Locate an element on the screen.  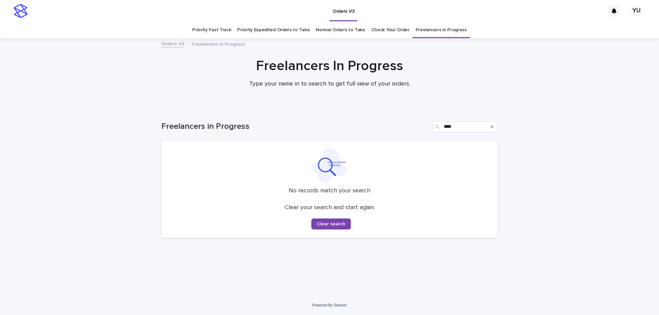
input: Search is located at coordinates (465, 127).